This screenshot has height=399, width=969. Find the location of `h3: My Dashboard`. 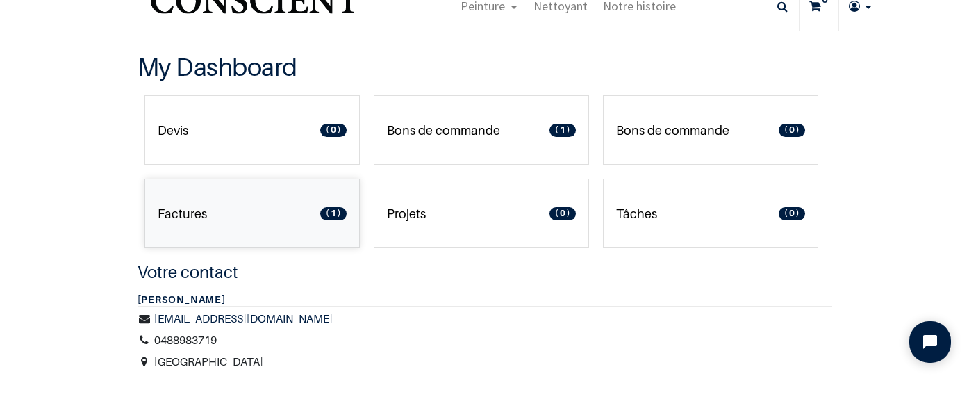

h3: My Dashboard is located at coordinates (485, 67).